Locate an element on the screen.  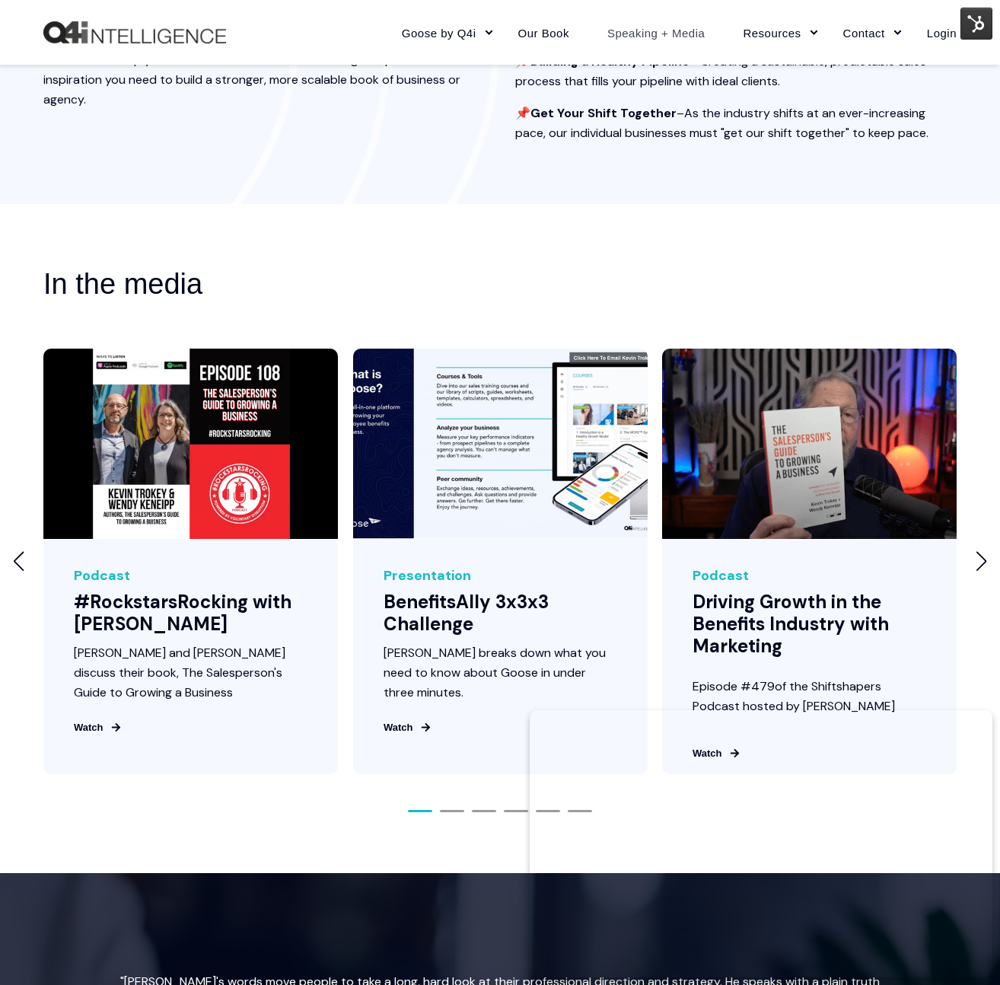
img: Q4intelligence, LLC logo is located at coordinates (135, 33).